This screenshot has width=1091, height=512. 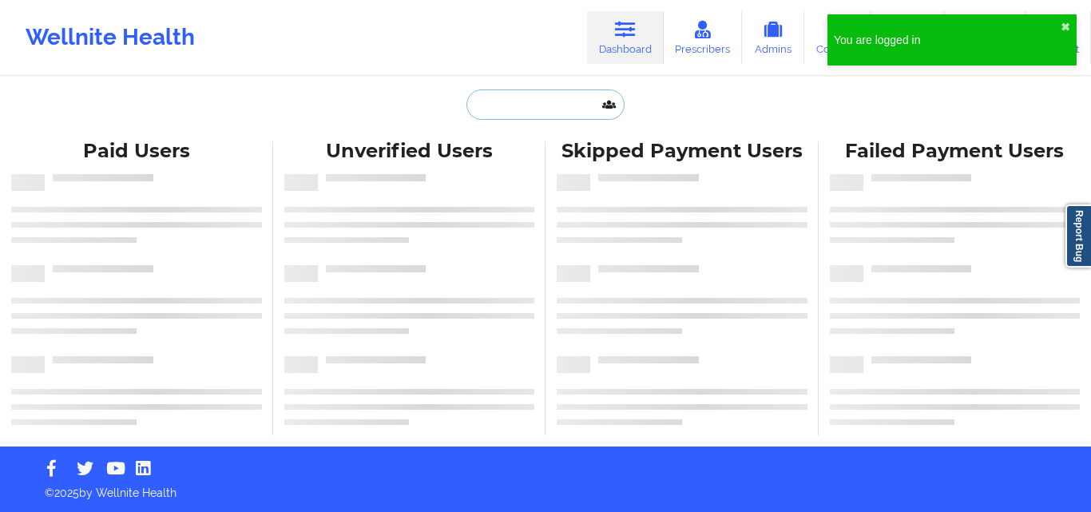 I want to click on div: Skipped Payment Users, so click(x=682, y=151).